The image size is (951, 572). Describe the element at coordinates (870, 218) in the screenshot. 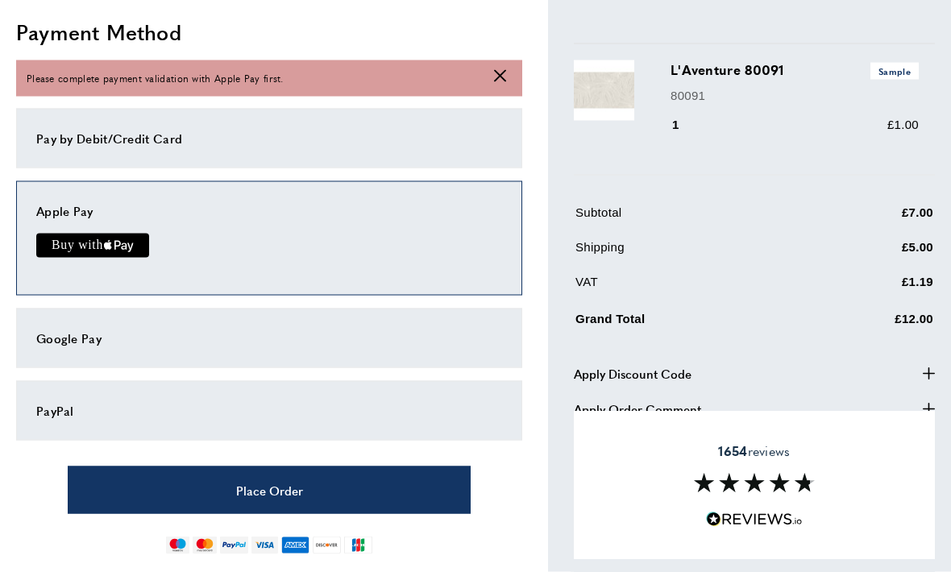

I see `td: £7.00` at that location.